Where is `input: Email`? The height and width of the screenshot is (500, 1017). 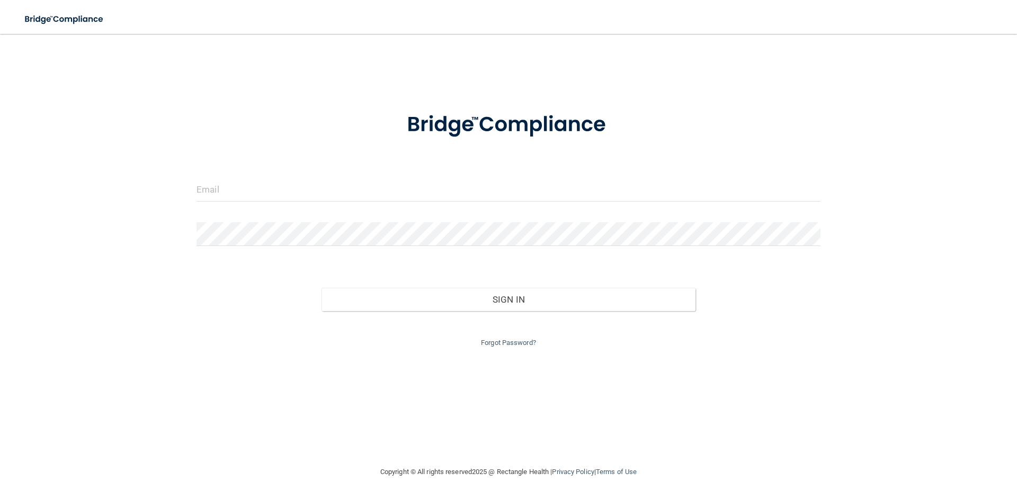
input: Email is located at coordinates (508, 190).